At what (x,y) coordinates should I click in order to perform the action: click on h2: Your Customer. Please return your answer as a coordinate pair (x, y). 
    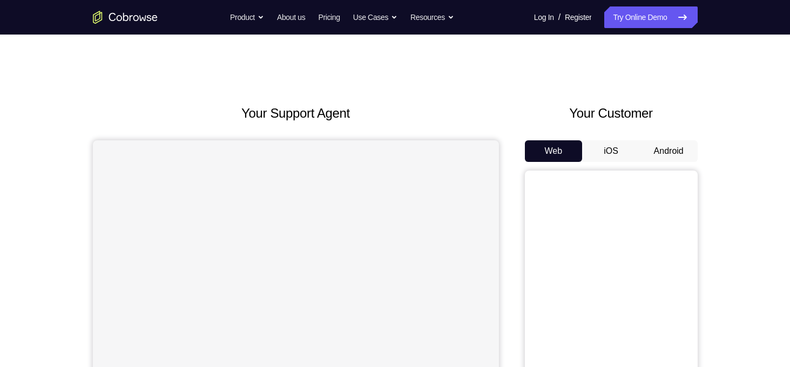
    Looking at the image, I should click on (611, 113).